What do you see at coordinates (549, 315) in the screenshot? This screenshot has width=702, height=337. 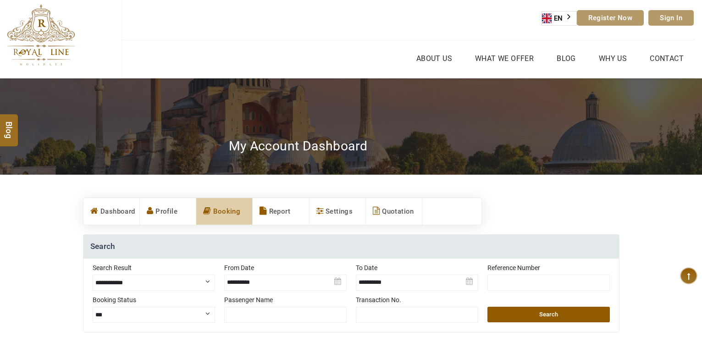 I see `button: Search` at bounding box center [549, 315].